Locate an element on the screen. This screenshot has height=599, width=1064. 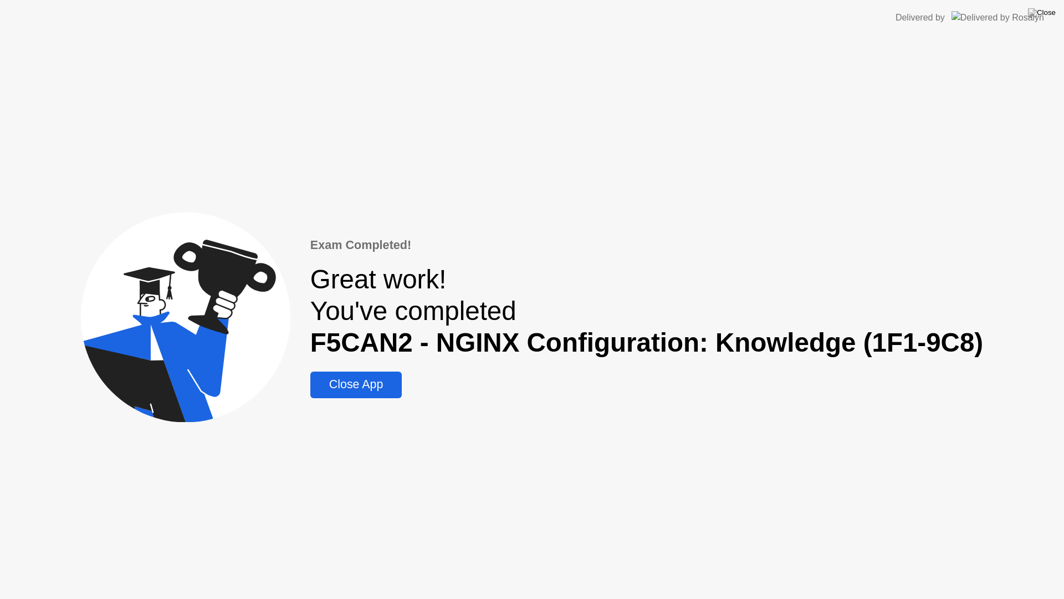
img: Close is located at coordinates (1042, 13).